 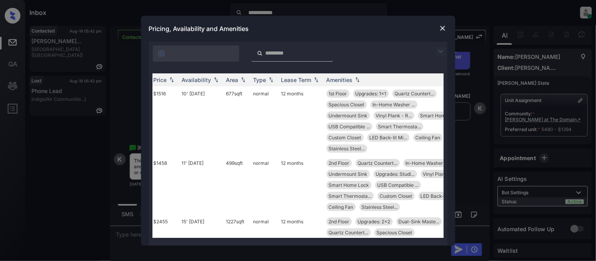 What do you see at coordinates (298, 29) in the screenshot?
I see `div: Pricing, Availability and Amenities` at bounding box center [298, 29].